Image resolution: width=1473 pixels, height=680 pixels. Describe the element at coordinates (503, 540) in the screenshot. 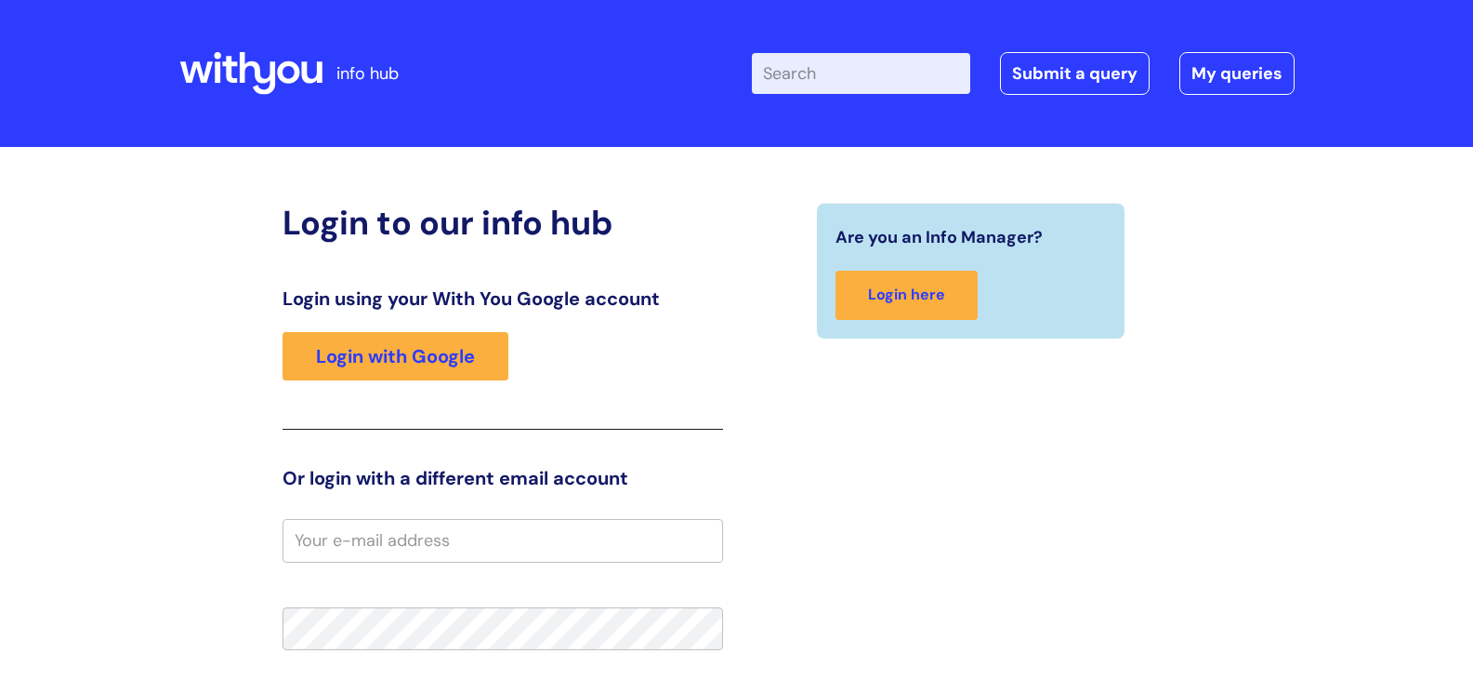

I see `input: Your e-mail address` at that location.